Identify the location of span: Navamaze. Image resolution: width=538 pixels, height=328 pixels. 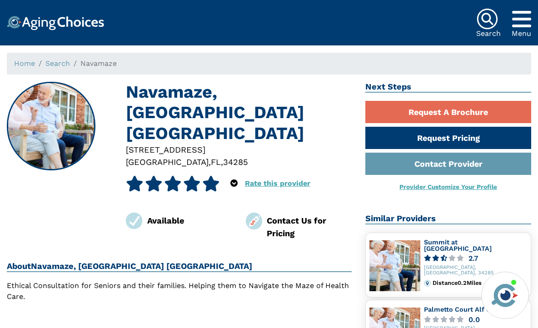
(99, 63).